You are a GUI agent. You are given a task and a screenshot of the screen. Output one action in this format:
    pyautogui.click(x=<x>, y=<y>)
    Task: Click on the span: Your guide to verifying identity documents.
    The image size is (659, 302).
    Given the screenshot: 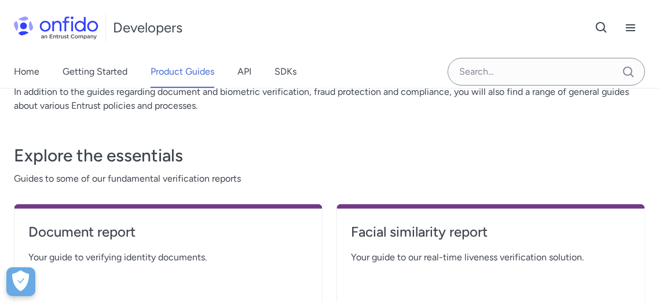 What is the action you would take?
    pyautogui.click(x=168, y=258)
    